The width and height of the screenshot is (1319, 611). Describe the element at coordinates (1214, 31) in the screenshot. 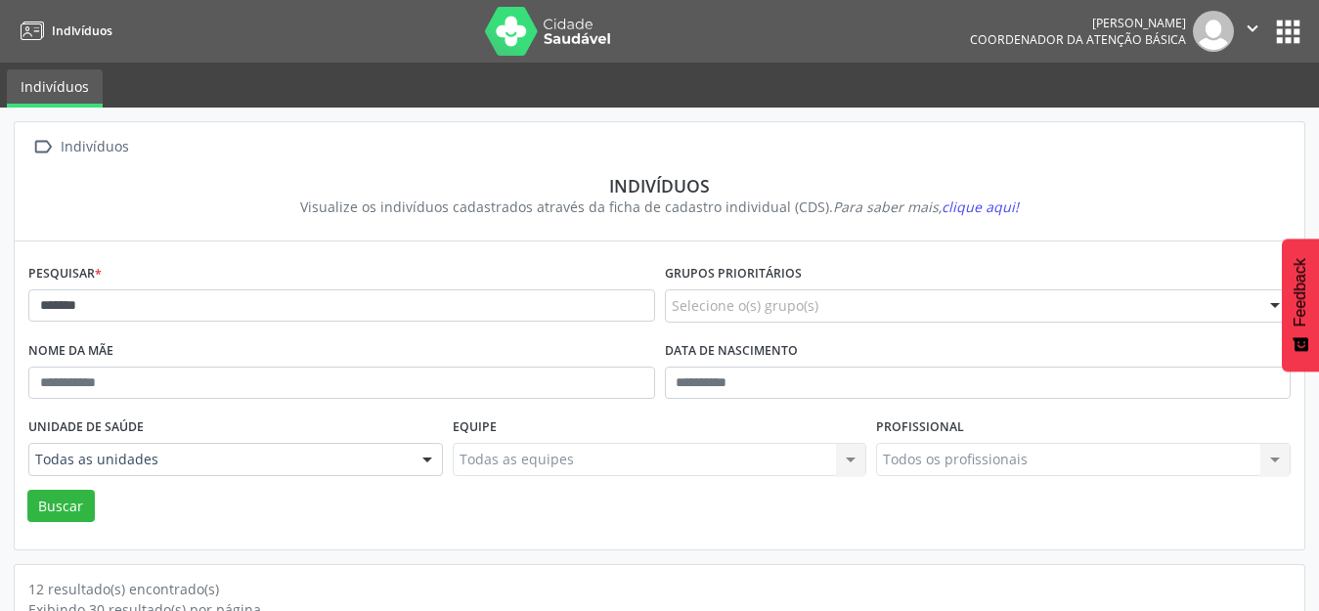

I see `img: img` at that location.